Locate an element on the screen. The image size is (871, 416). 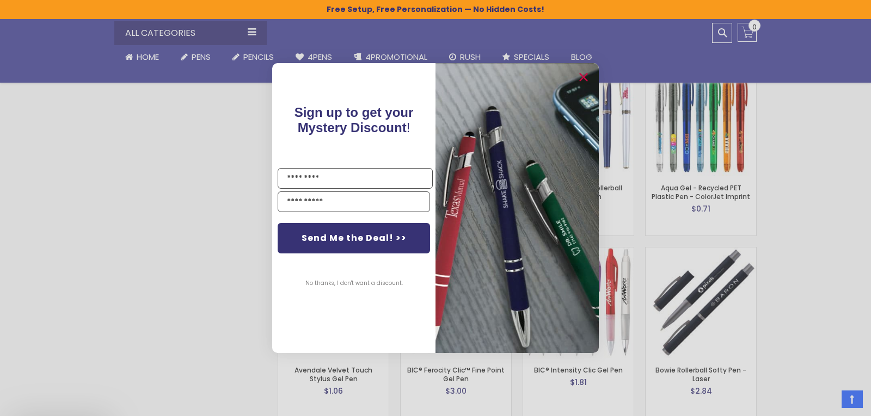
img: pop-up-image is located at coordinates (517, 208).